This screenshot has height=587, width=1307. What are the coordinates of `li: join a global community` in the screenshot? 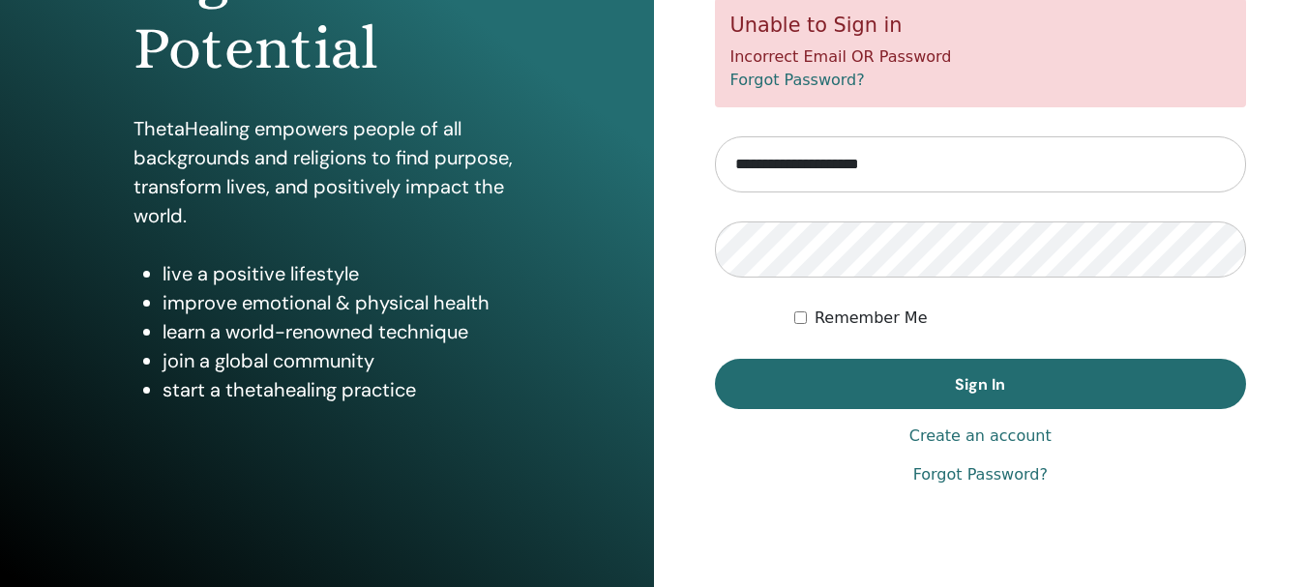 It's located at (341, 361).